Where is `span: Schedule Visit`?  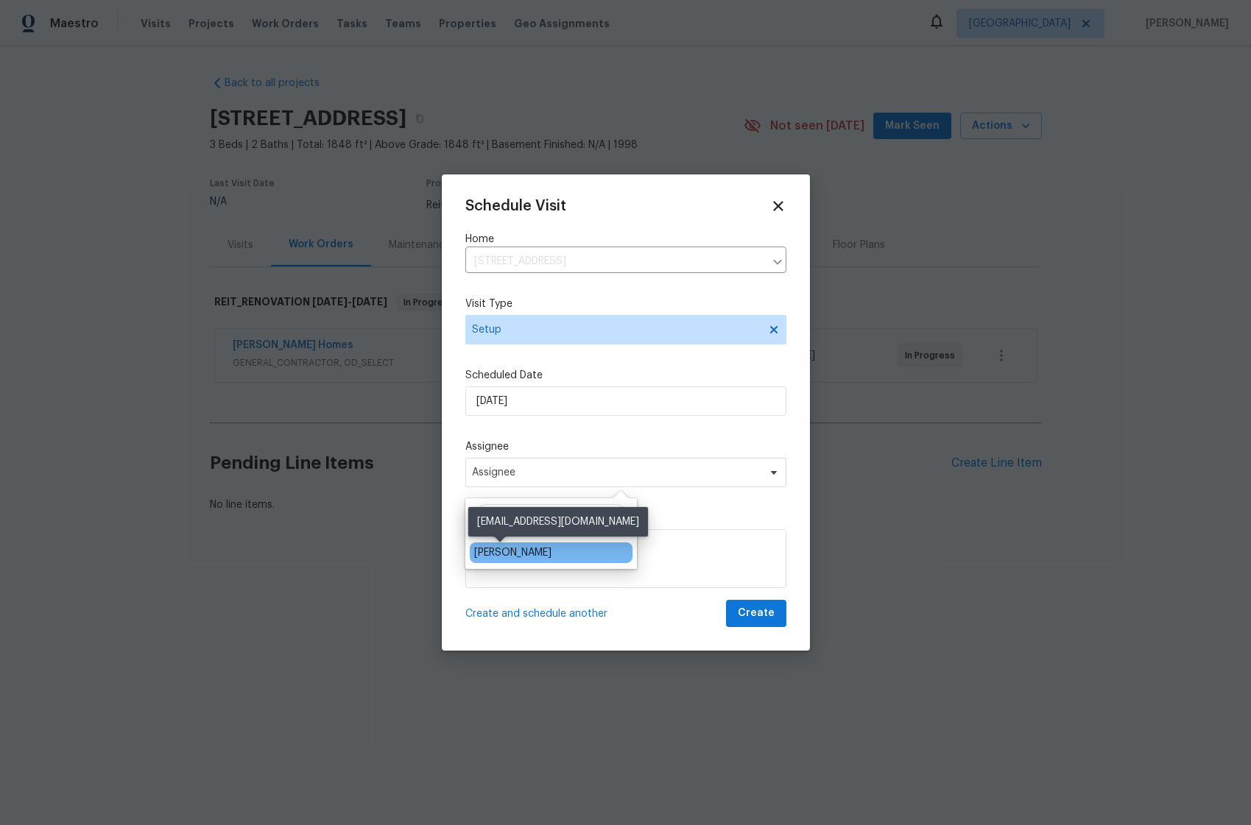 span: Schedule Visit is located at coordinates (515, 206).